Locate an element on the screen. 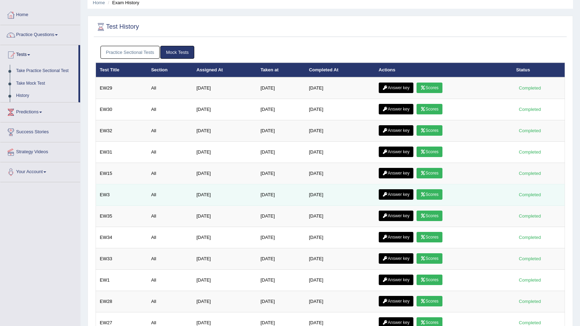 Image resolution: width=580 pixels, height=326 pixels. a: Home is located at coordinates (40, 14).